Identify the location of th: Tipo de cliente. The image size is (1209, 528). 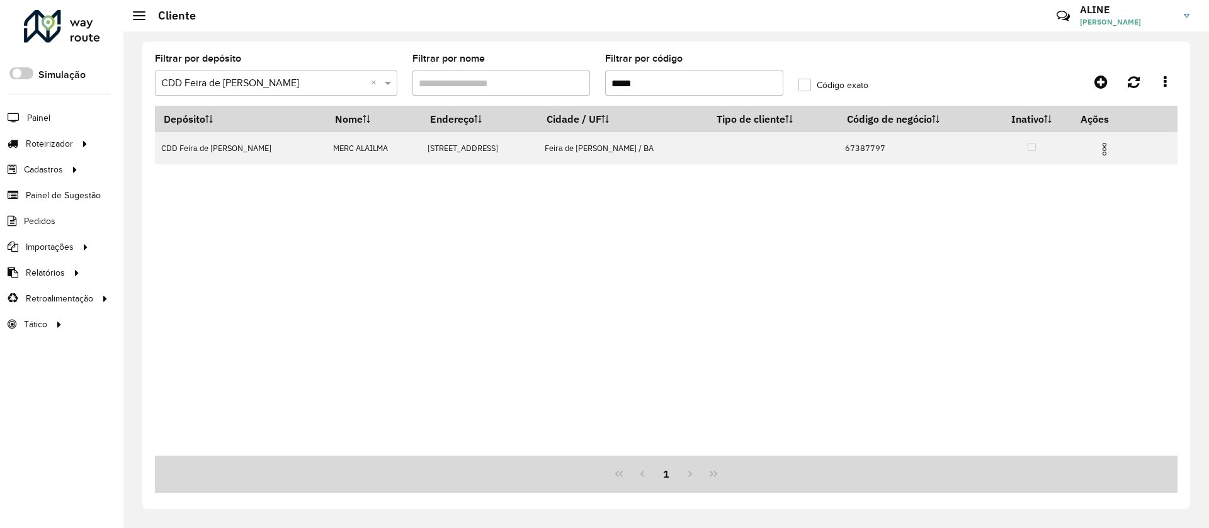
(773, 119).